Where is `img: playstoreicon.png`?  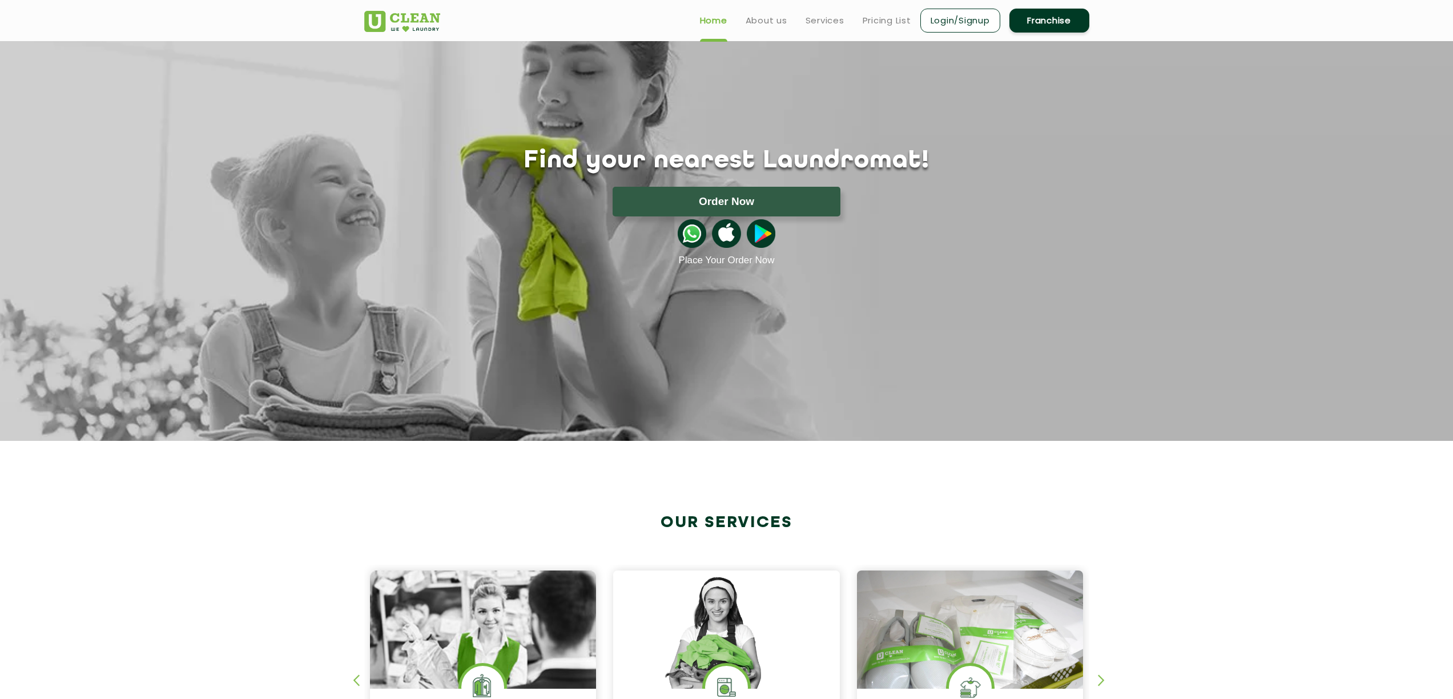
img: playstoreicon.png is located at coordinates (761, 234).